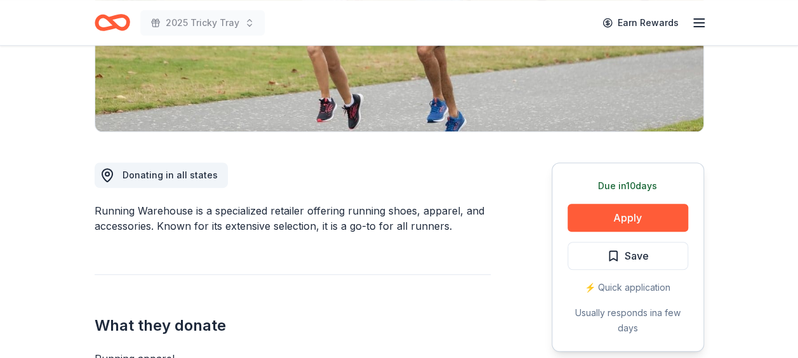 The width and height of the screenshot is (798, 358). What do you see at coordinates (628, 288) in the screenshot?
I see `div: ⚡️ Quick application` at bounding box center [628, 288].